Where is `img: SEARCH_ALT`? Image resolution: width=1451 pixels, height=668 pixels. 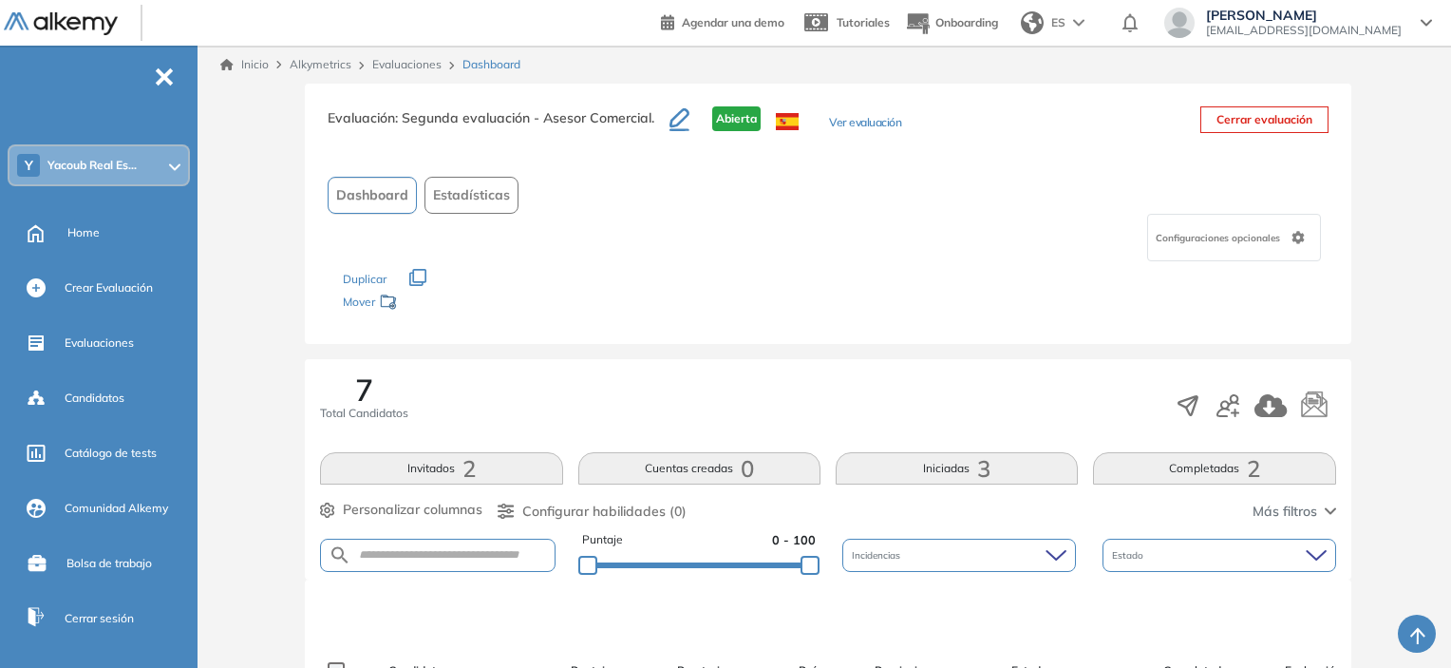 img: SEARCH_ALT is located at coordinates (340, 555).